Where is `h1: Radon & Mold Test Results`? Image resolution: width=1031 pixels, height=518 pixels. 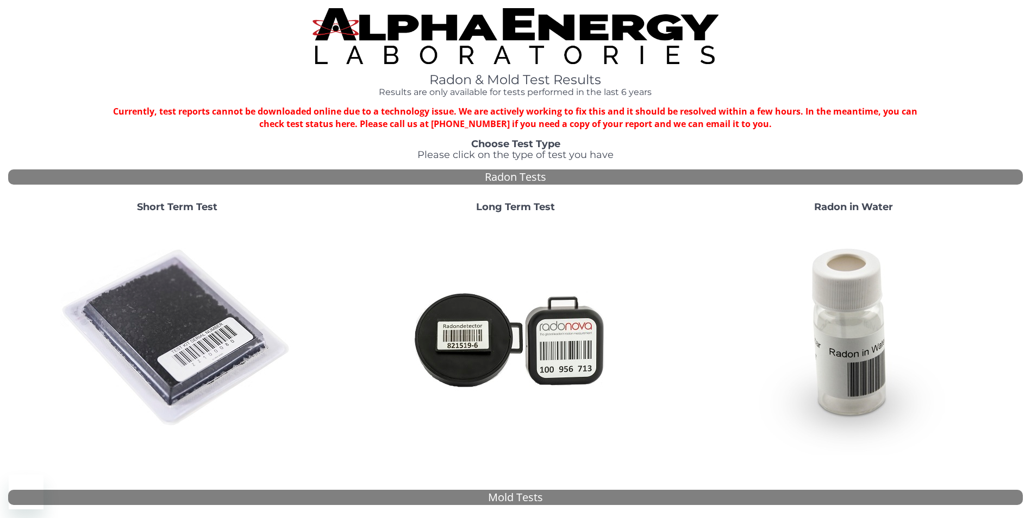
h1: Radon & Mold Test Results is located at coordinates (515, 80).